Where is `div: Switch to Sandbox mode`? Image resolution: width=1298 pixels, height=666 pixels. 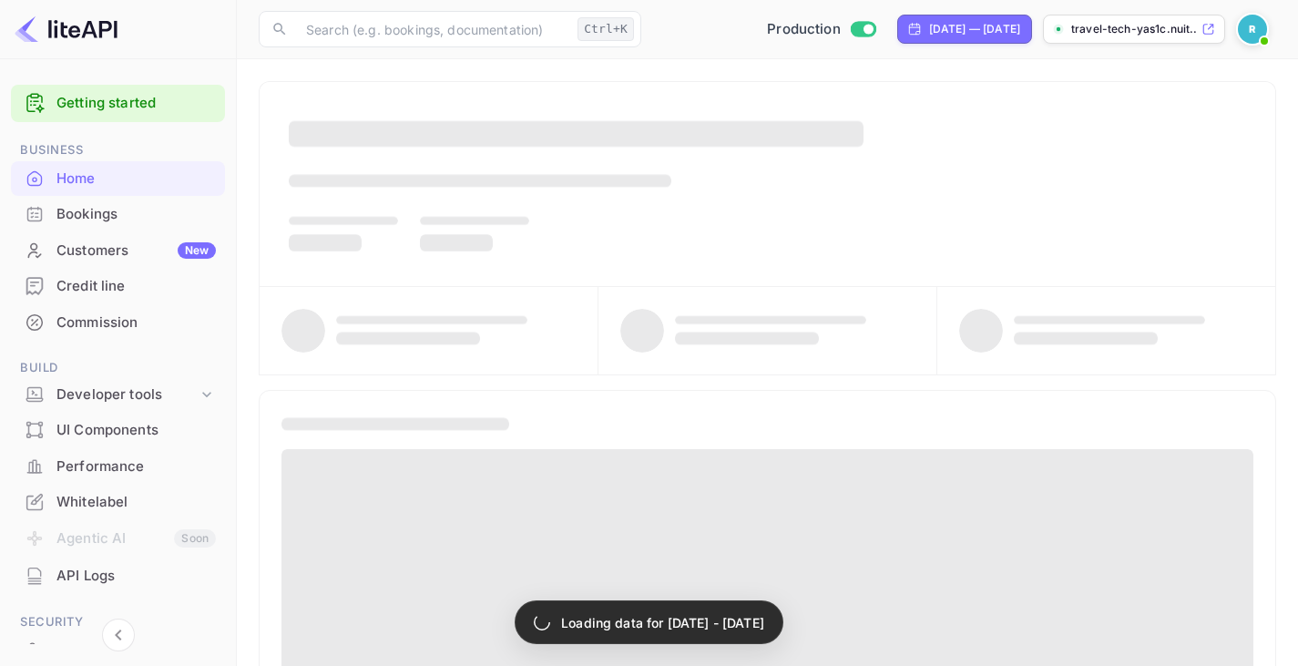 div: Switch to Sandbox mode is located at coordinates (821, 29).